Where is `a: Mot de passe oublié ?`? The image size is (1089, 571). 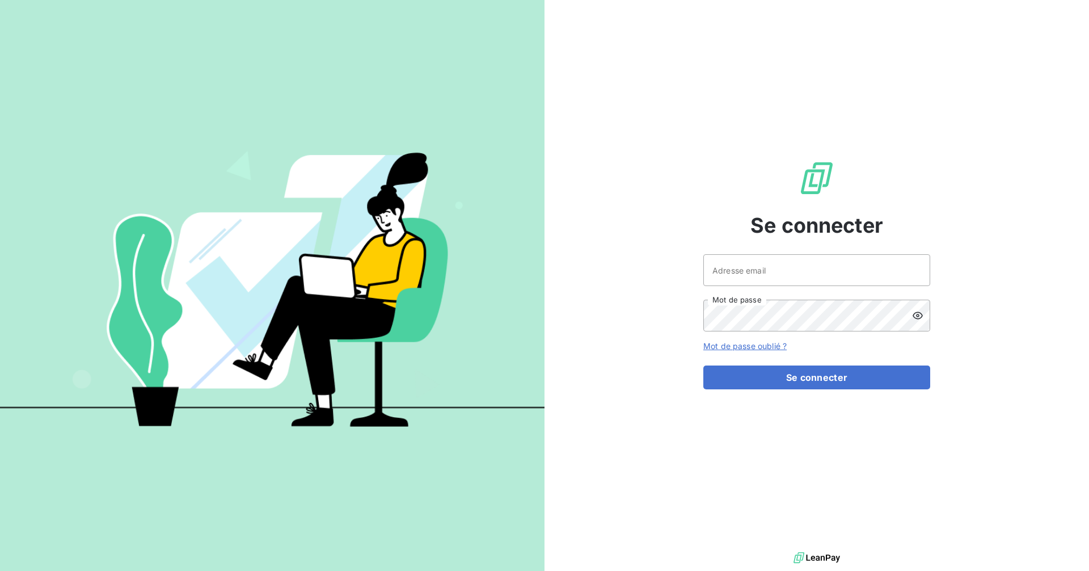
a: Mot de passe oublié ? is located at coordinates (745, 346).